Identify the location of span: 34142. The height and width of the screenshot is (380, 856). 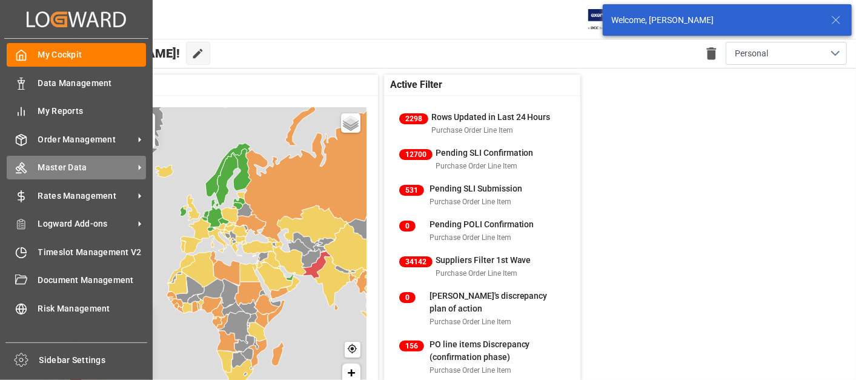
(415, 262).